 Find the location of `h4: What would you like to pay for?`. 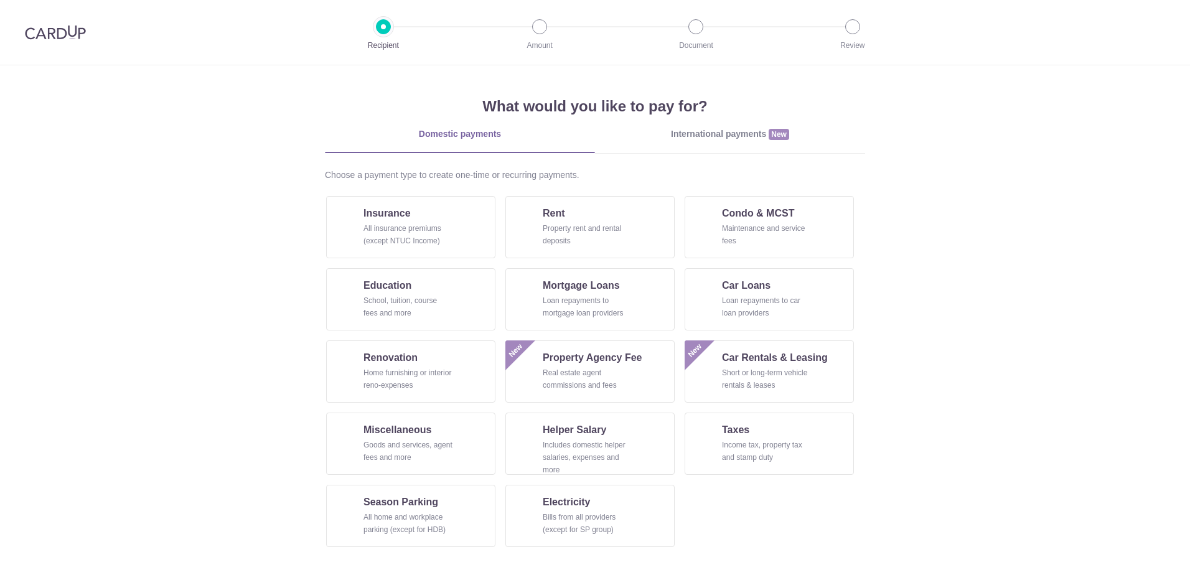

h4: What would you like to pay for? is located at coordinates (595, 106).